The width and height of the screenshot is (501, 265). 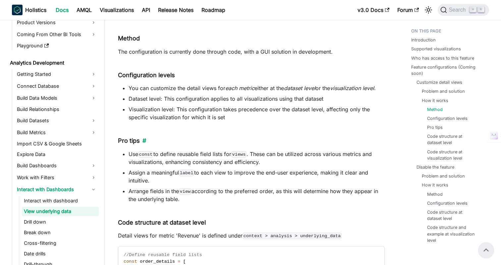 I want to click on a: Docs, so click(x=62, y=10).